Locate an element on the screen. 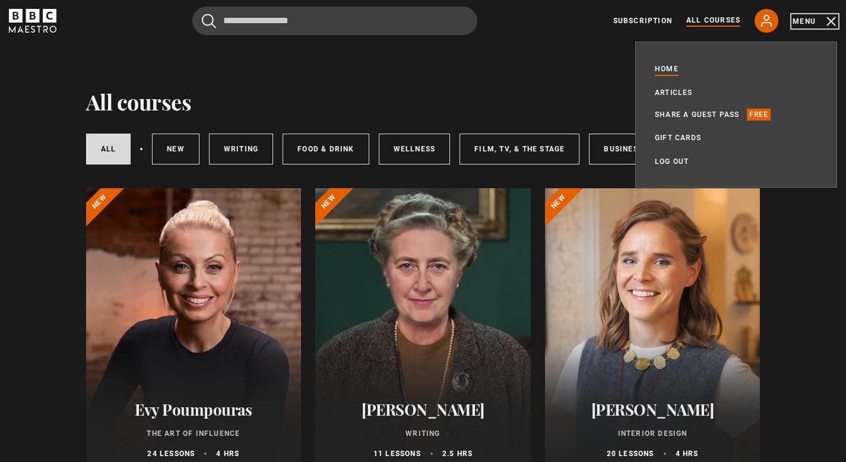 The height and width of the screenshot is (462, 846). p: The Art of Influence is located at coordinates (194, 434).